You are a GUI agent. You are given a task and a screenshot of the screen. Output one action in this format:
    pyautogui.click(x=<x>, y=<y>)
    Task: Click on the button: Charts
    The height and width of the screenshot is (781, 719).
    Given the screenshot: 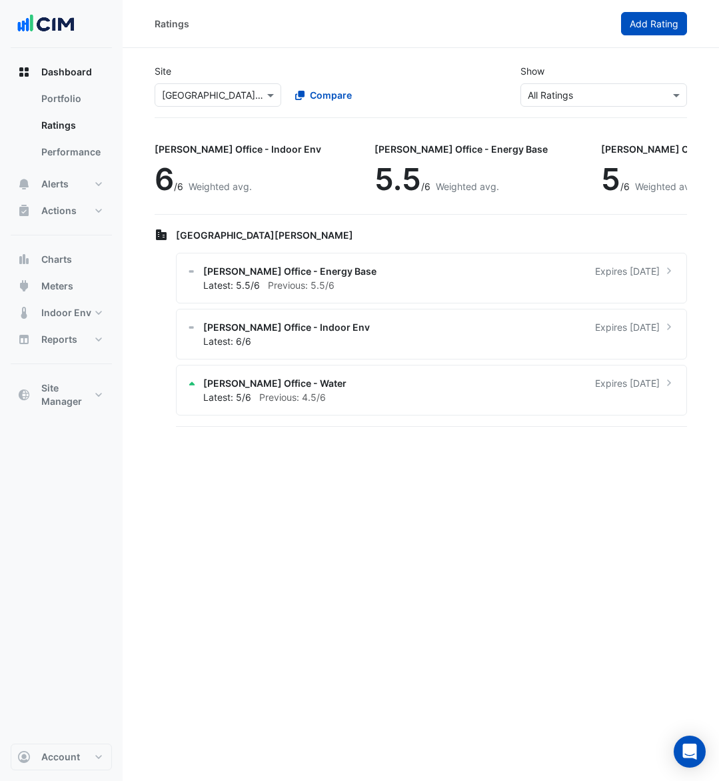 What is the action you would take?
    pyautogui.click(x=61, y=259)
    